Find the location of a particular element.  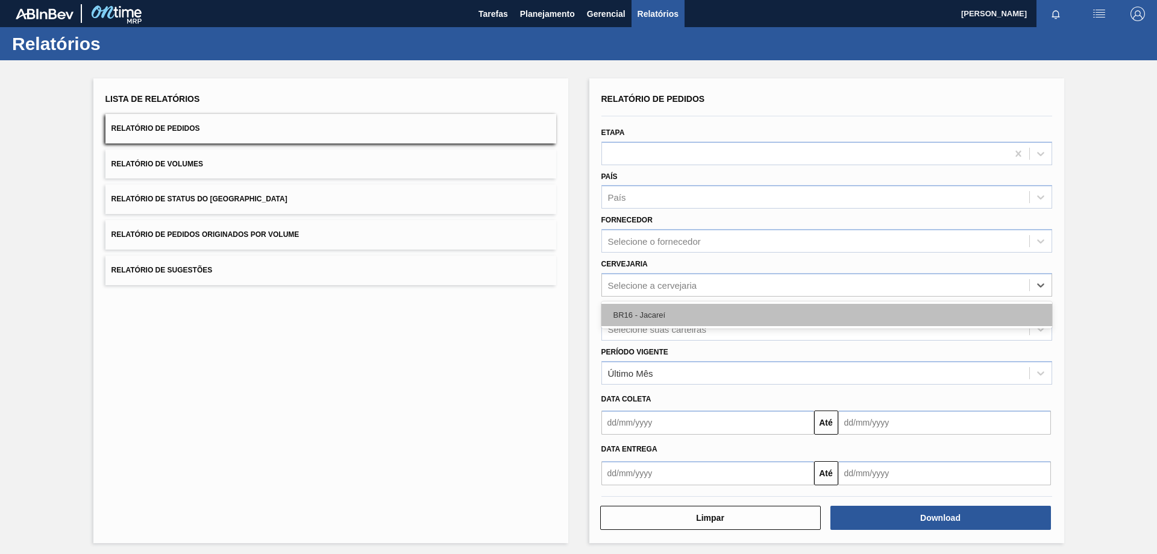

button: Download is located at coordinates (940, 518).